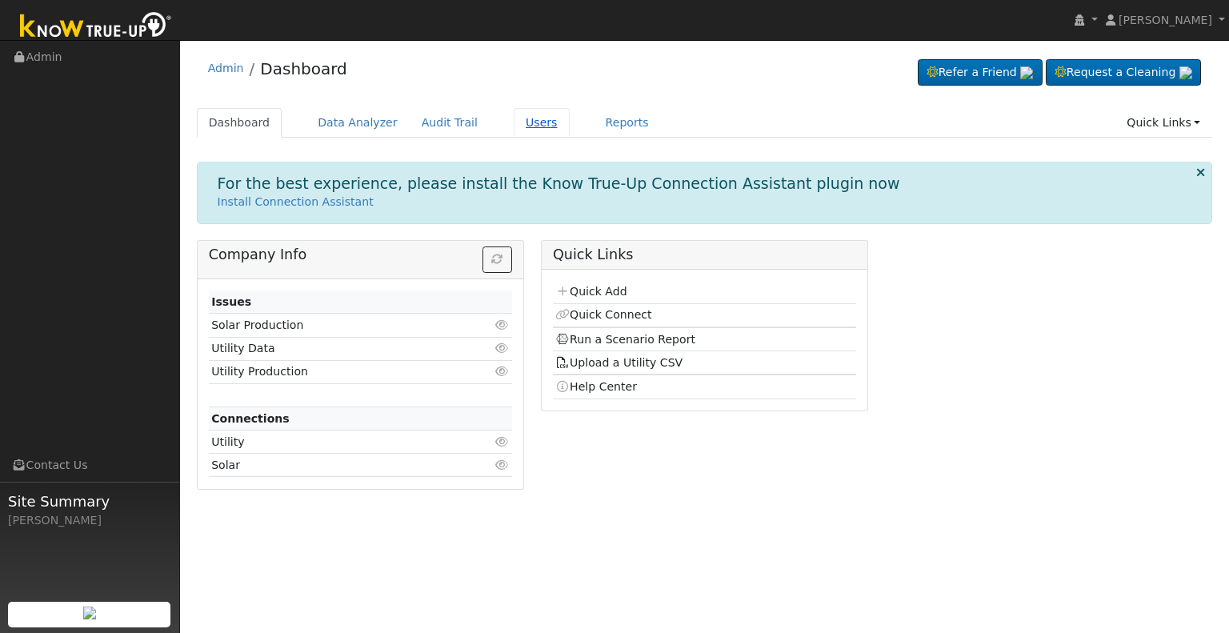  What do you see at coordinates (336, 465) in the screenshot?
I see `td: Solar` at bounding box center [336, 465].